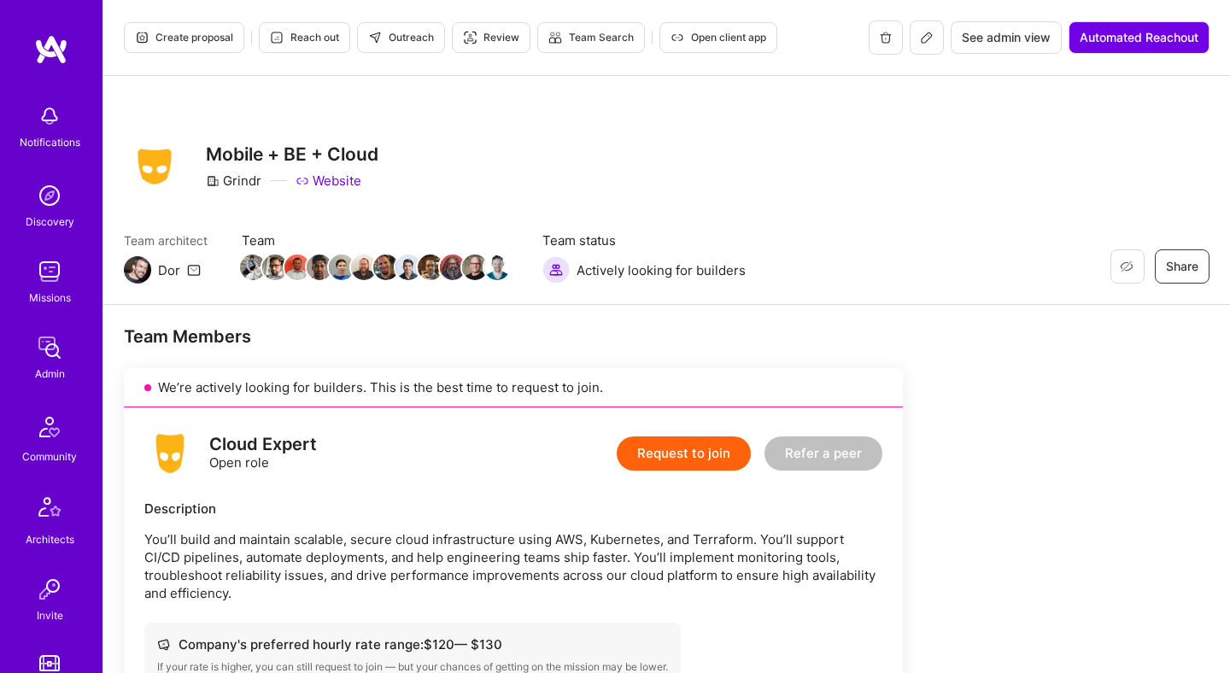 The image size is (1230, 673). Describe the element at coordinates (50, 221) in the screenshot. I see `div: Discovery` at that location.